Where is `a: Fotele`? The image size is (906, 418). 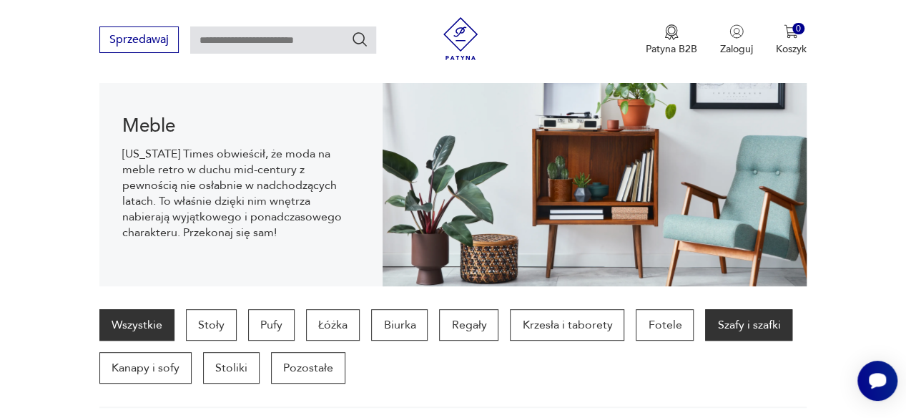
a: Fotele is located at coordinates (664, 325).